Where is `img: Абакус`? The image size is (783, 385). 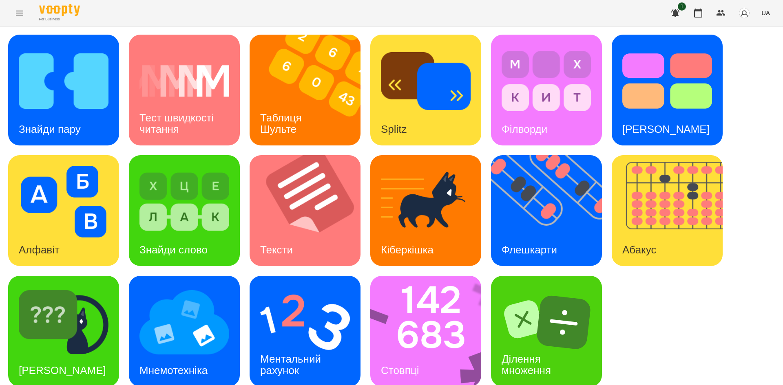 img: Абакус is located at coordinates (672, 211).